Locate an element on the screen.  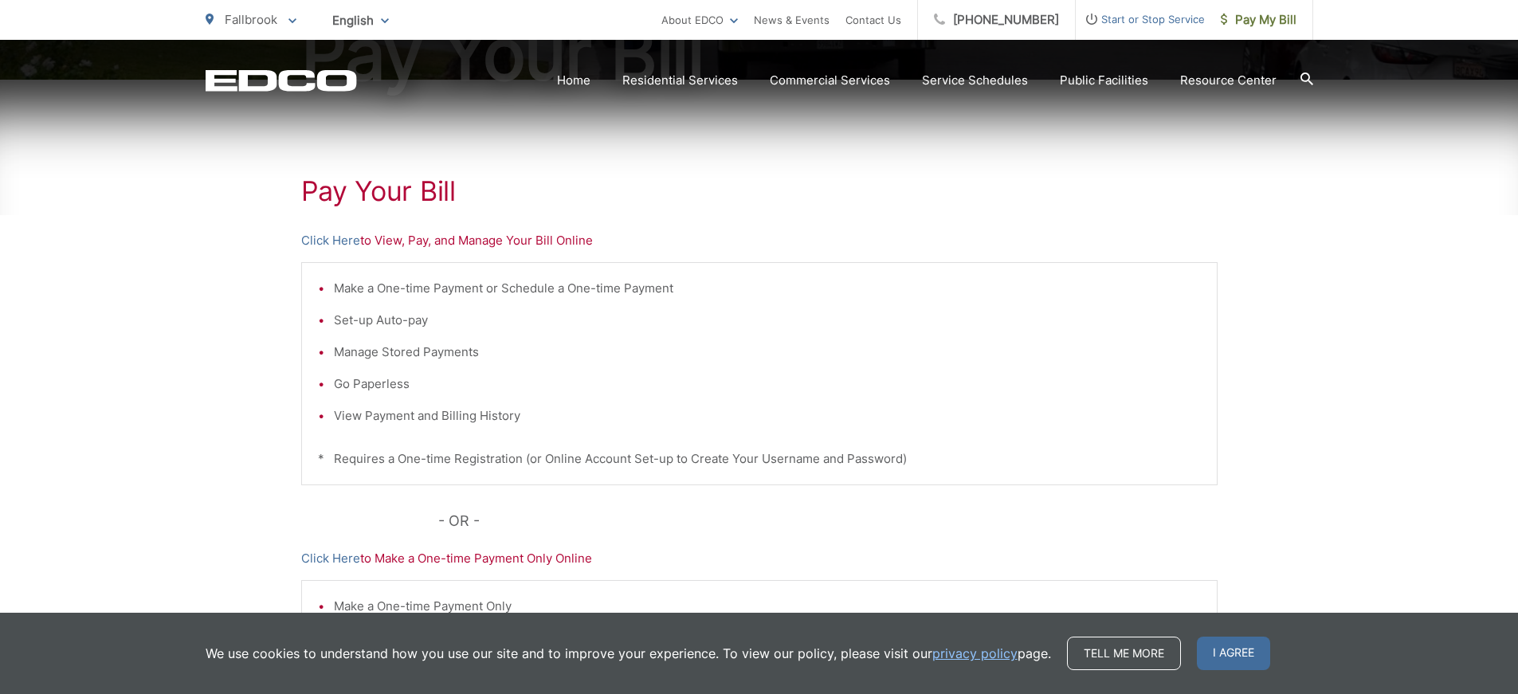
li: Make a One-time Payment Only is located at coordinates (767, 606).